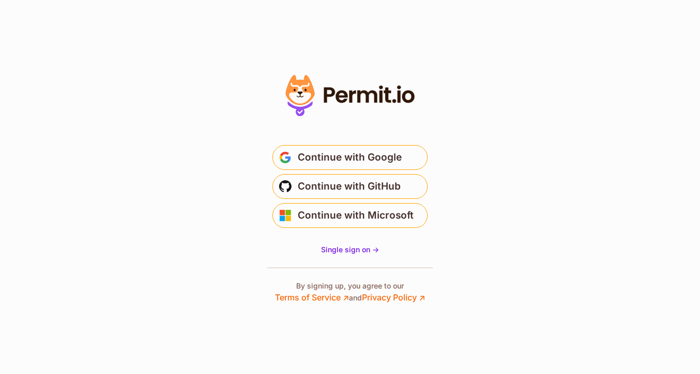 The width and height of the screenshot is (700, 374). Describe the element at coordinates (393, 297) in the screenshot. I see `a: Privacy Policy ↗` at that location.